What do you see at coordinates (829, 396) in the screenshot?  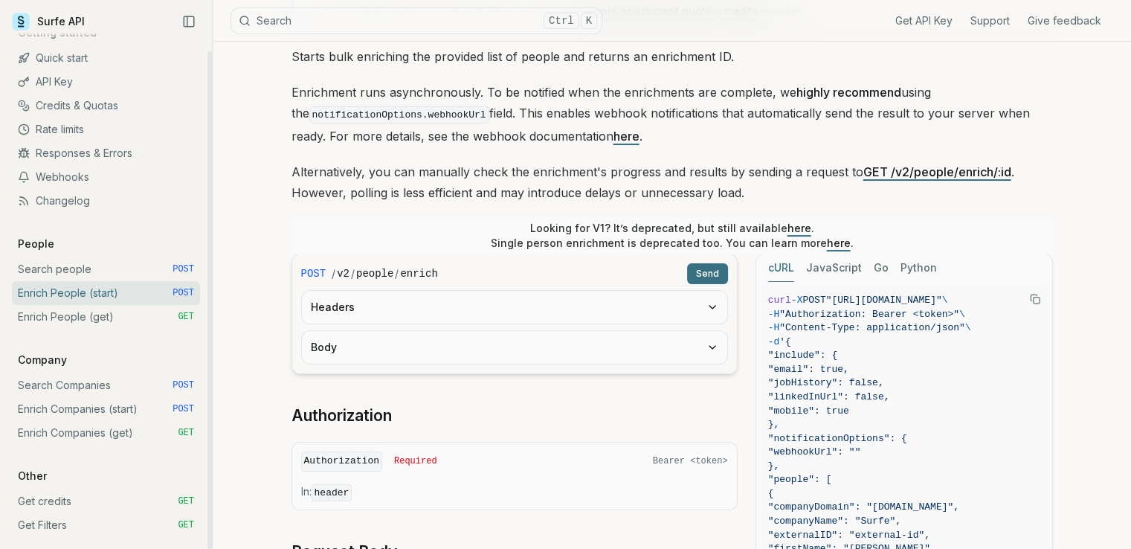 I see `span: "linkedInUrl": false,` at bounding box center [829, 396].